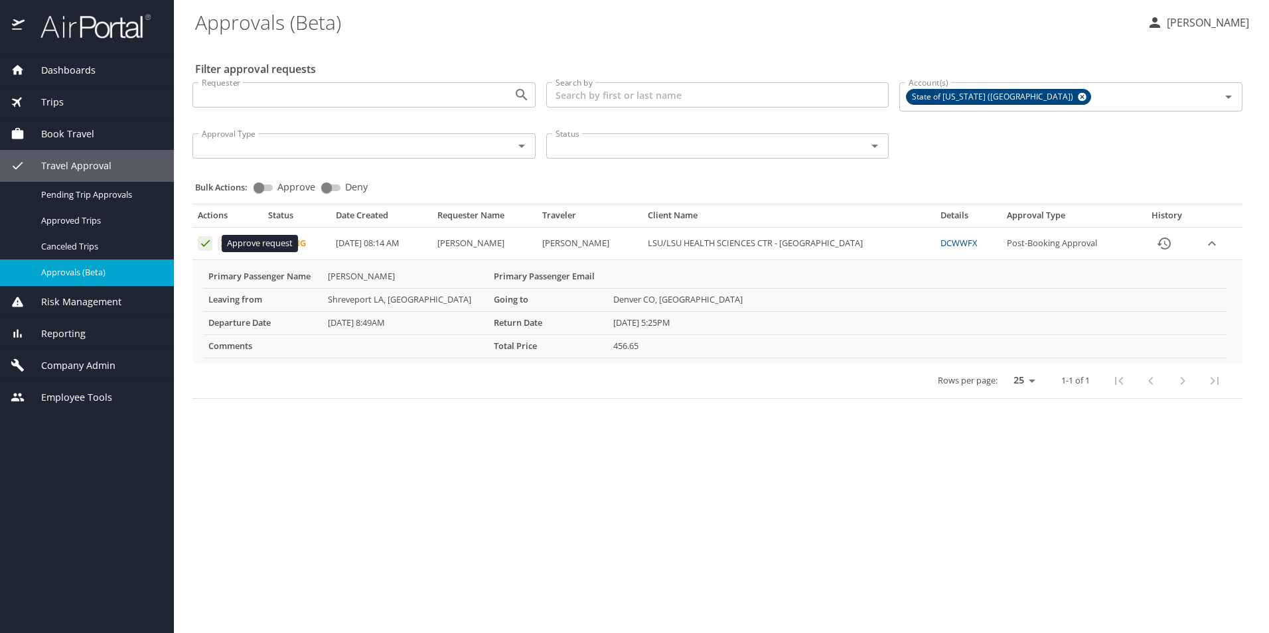 This screenshot has height=633, width=1269. I want to click on select: rows per page, so click(1021, 381).